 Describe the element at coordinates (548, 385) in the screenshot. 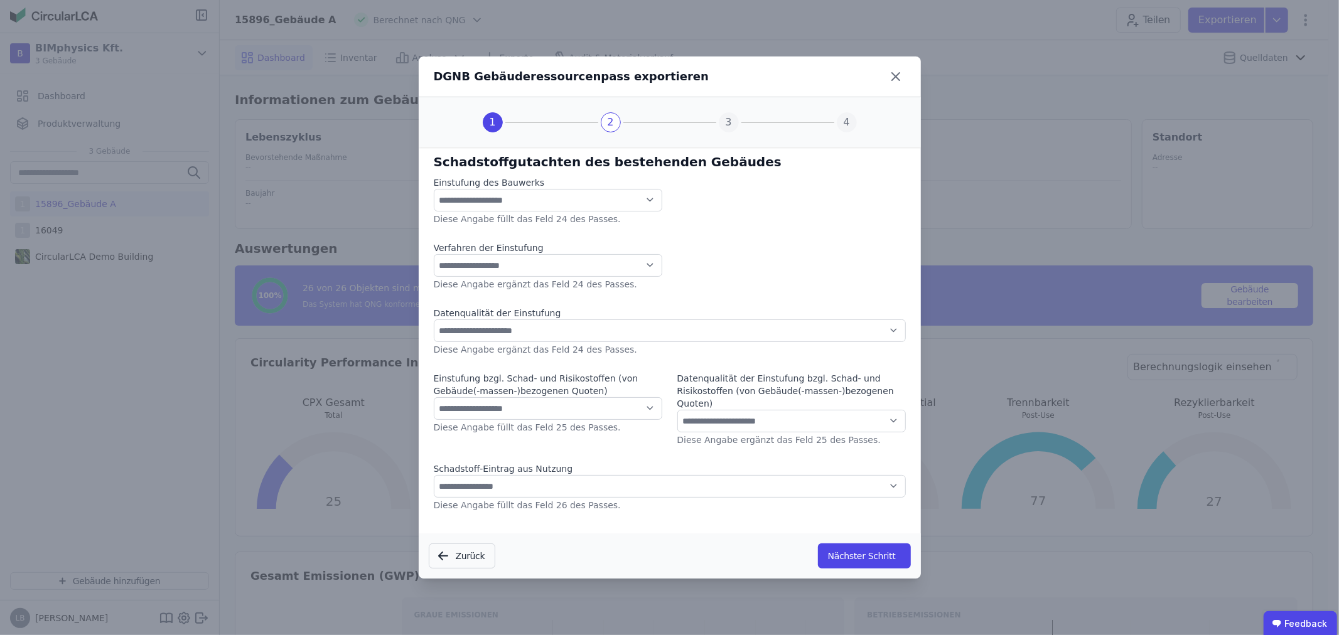

I see `label: Einstufung bzgl. Schad- und Risikostoffen (von Gebäude(-massen-)bezogenen Quoten)` at that location.